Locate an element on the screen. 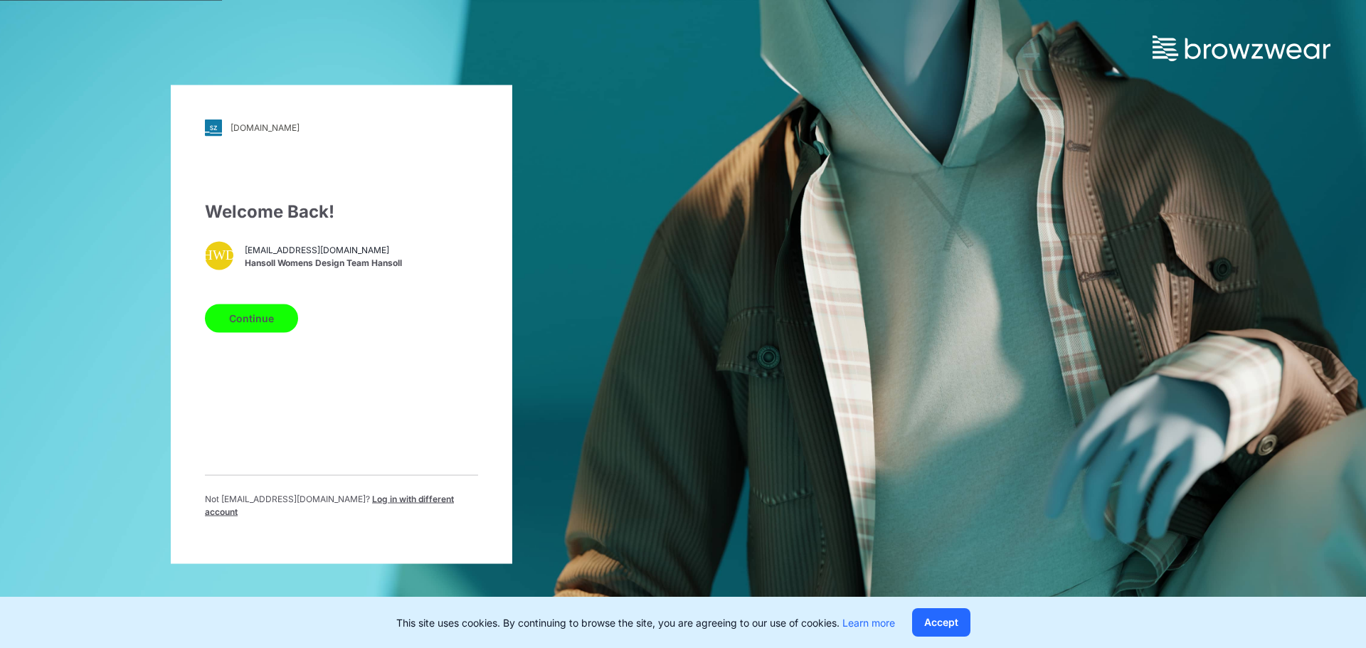  div: Welcome Back! is located at coordinates (342, 211).